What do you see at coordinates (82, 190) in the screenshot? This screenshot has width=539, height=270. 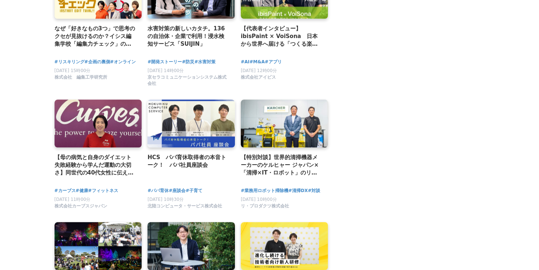 I see `a: #健康` at bounding box center [82, 190].